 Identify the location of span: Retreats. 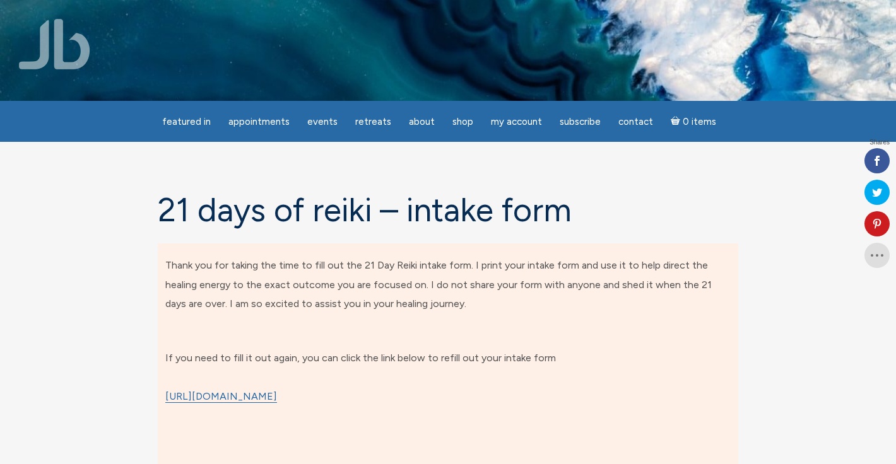
(373, 122).